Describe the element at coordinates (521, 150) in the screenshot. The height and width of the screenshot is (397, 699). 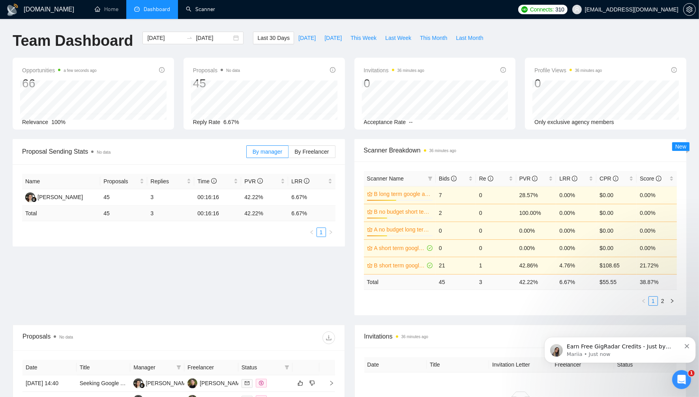
I see `span: Scanner Breakdown` at that location.